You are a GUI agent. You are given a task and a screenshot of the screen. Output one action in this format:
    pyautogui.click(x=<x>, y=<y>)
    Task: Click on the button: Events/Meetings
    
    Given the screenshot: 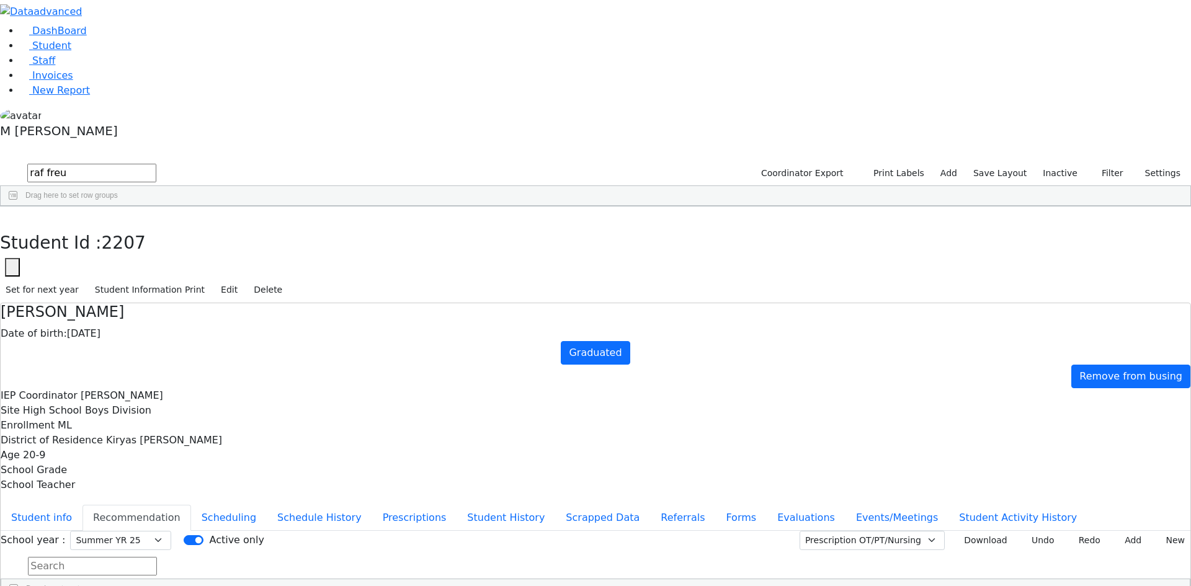 What is the action you would take?
    pyautogui.click(x=897, y=518)
    